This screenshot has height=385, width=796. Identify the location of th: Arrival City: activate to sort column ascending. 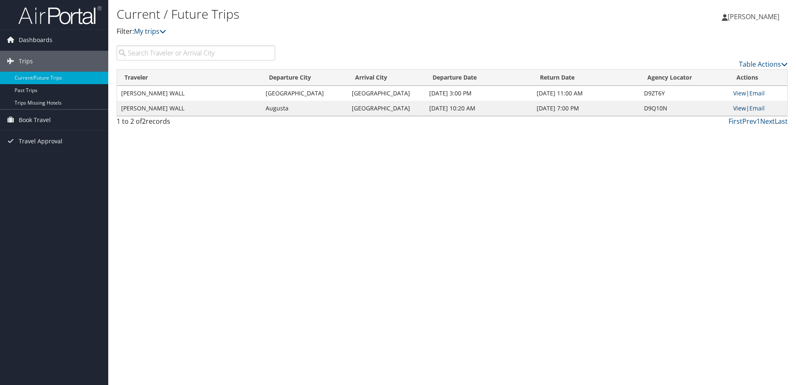
(387, 77).